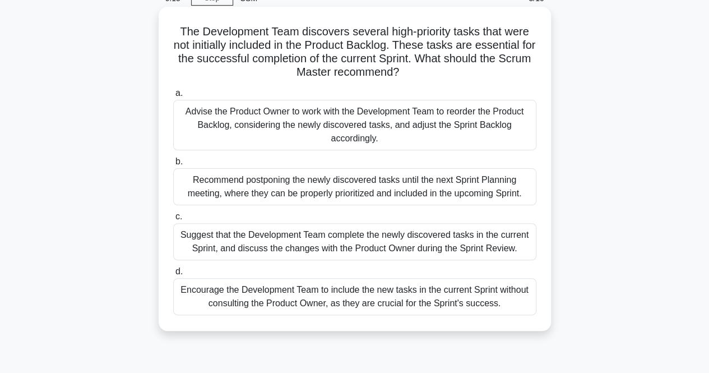 This screenshot has height=373, width=709. I want to click on div: Encourage the Development Team to include the new tasks in the current Sprint without consulting ..., so click(355, 297).